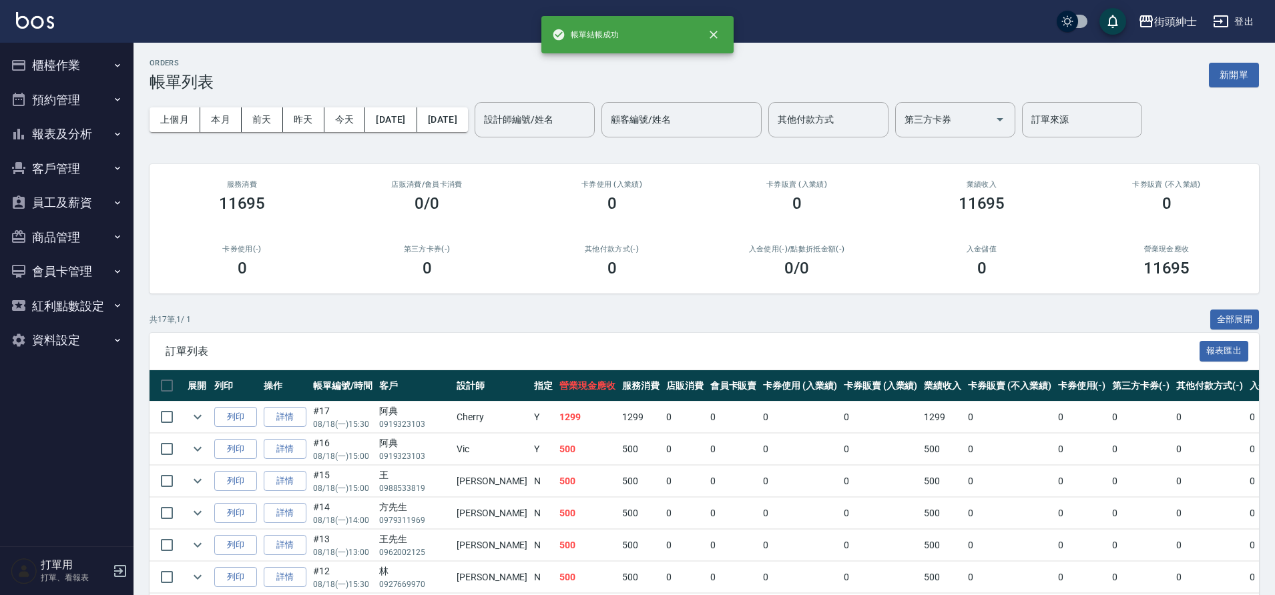 Image resolution: width=1275 pixels, height=595 pixels. What do you see at coordinates (67, 272) in the screenshot?
I see `button: 會員卡管理` at bounding box center [67, 272].